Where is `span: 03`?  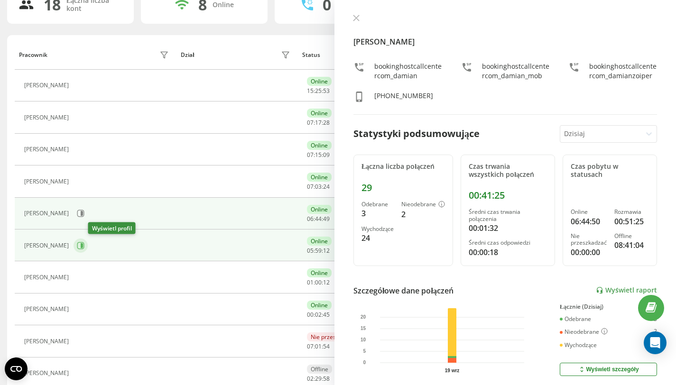
span: 03 is located at coordinates (318, 186).